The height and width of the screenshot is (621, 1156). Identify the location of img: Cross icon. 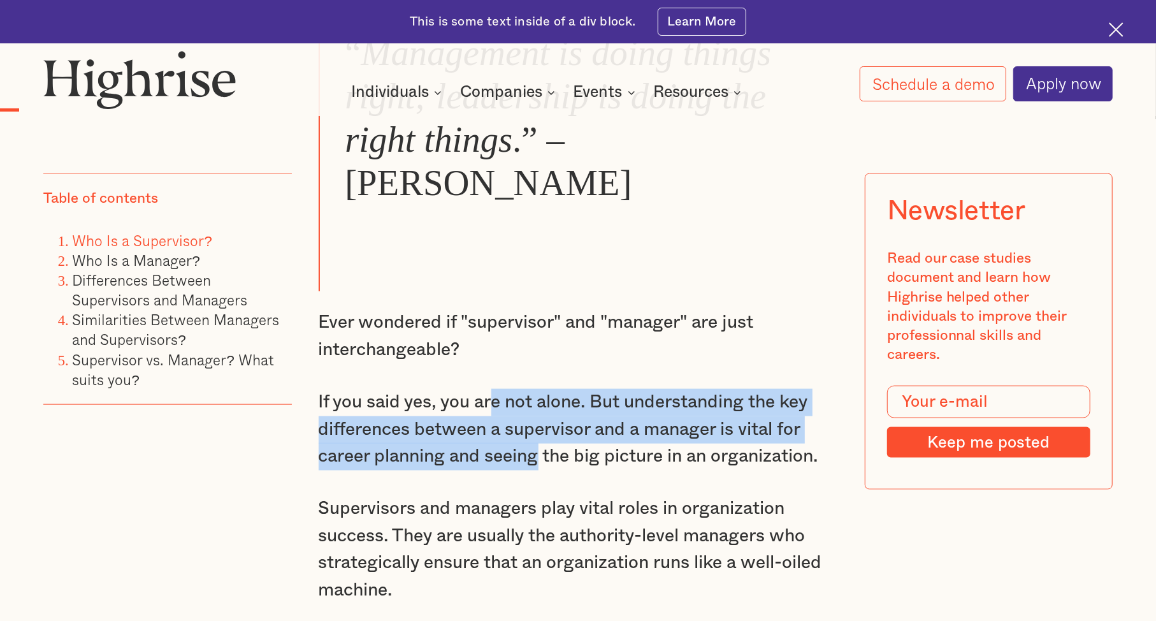
(1116, 29).